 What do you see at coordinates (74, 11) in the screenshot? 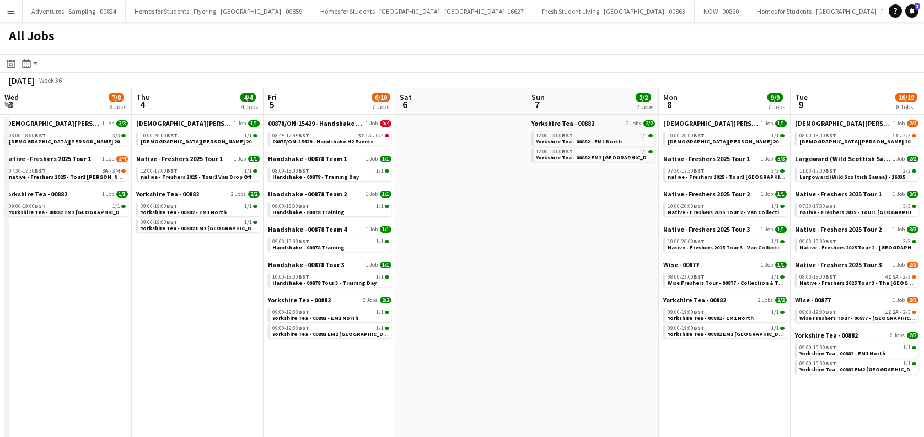
I see `button: Adventuros - Sampling - 00824` at bounding box center [74, 11].